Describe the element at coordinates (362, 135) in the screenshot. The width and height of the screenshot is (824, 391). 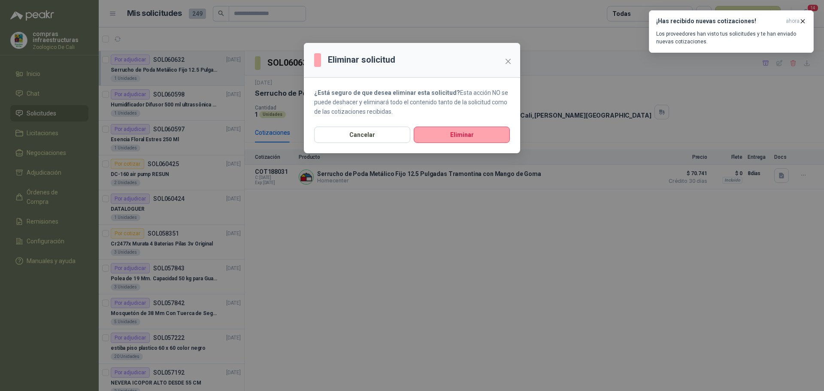
I see `button: Cancelar` at that location.